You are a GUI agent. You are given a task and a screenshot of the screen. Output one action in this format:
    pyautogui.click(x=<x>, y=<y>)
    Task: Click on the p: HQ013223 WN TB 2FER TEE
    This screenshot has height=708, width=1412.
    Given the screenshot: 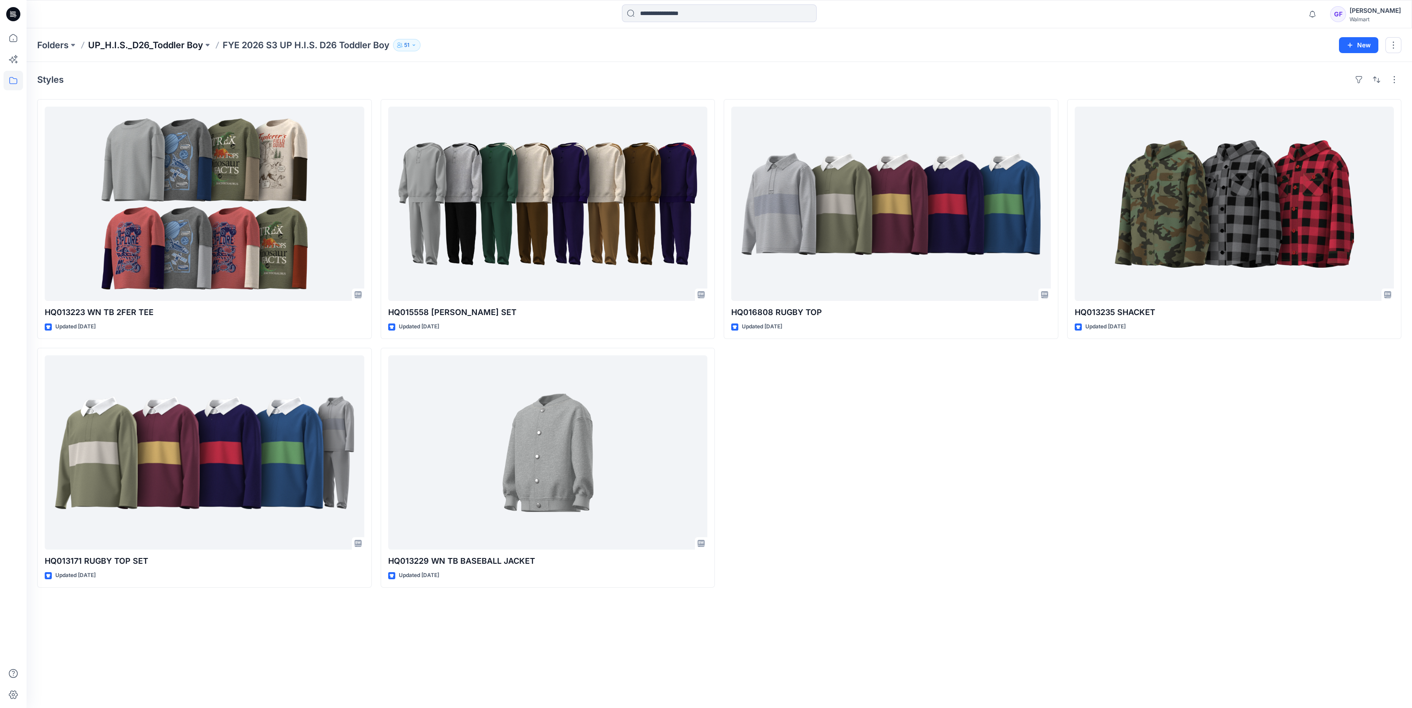 What is the action you would take?
    pyautogui.click(x=205, y=313)
    